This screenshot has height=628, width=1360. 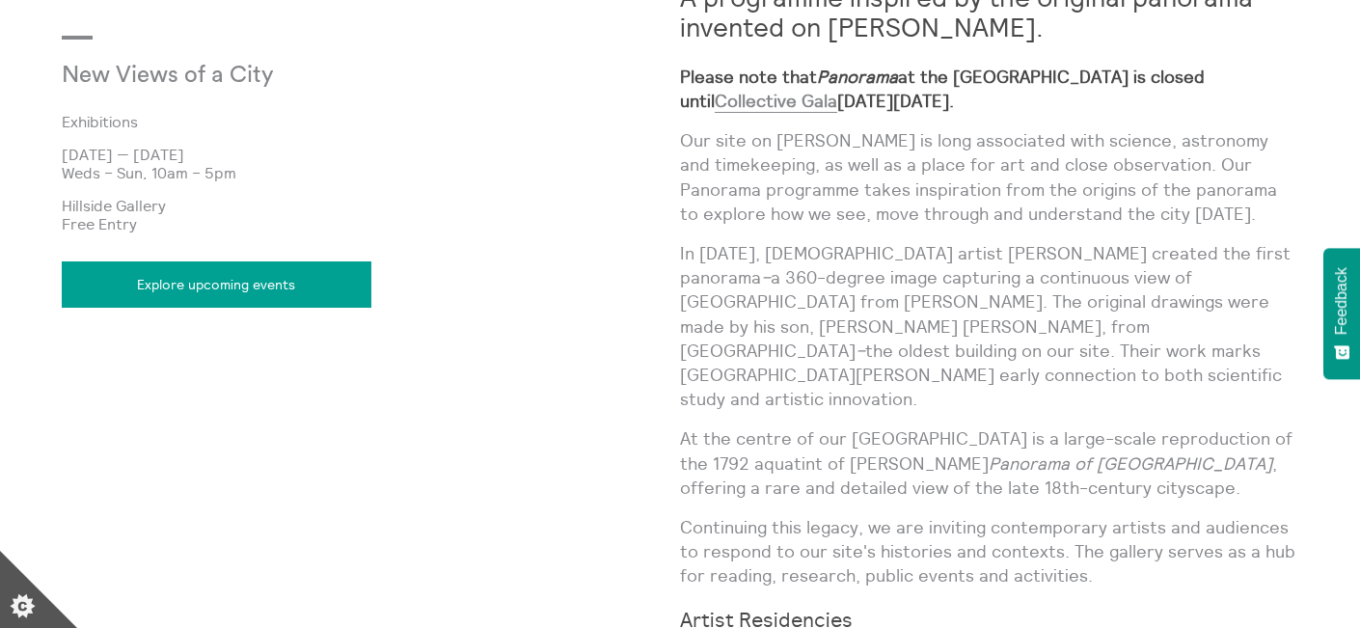 I want to click on p: Weds – Sun, 10am – 5pm, so click(x=370, y=173).